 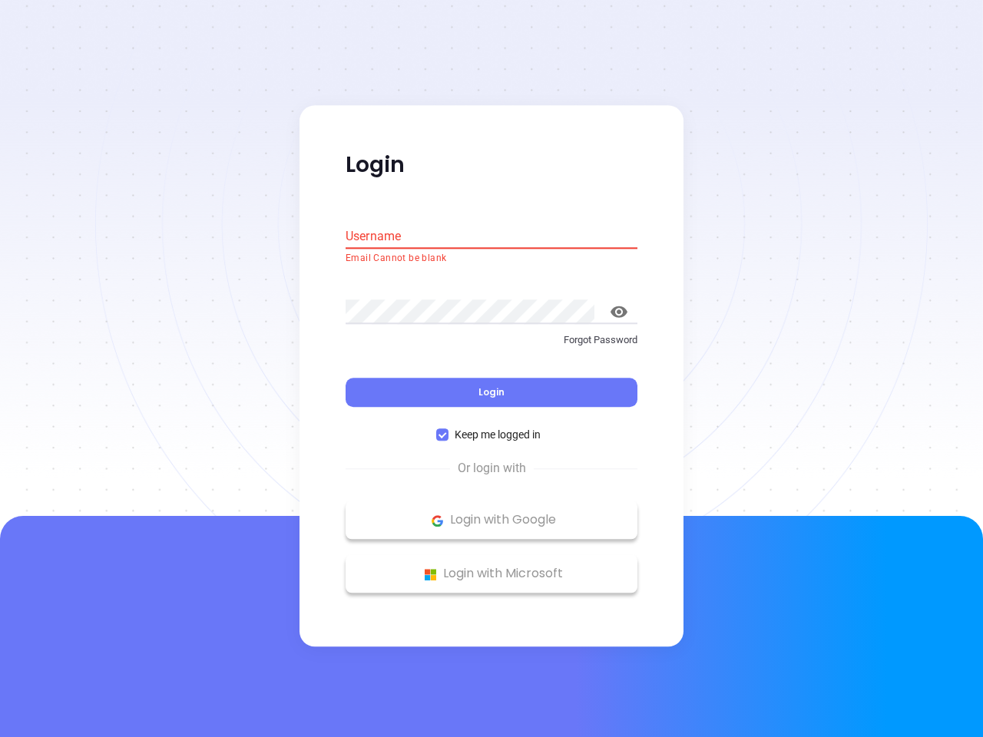 What do you see at coordinates (491, 346) in the screenshot?
I see `a: Forgot Password` at bounding box center [491, 346].